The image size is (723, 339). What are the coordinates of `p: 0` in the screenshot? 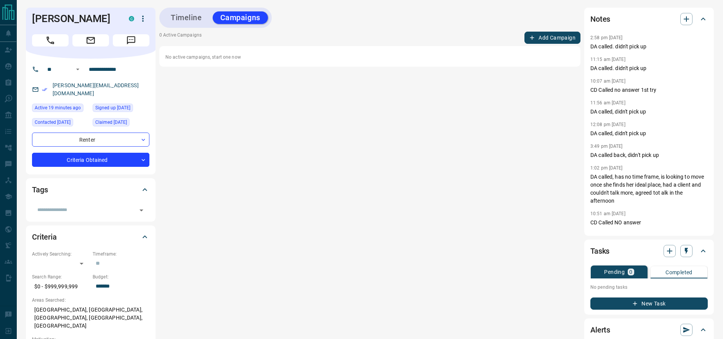 It's located at (631, 272).